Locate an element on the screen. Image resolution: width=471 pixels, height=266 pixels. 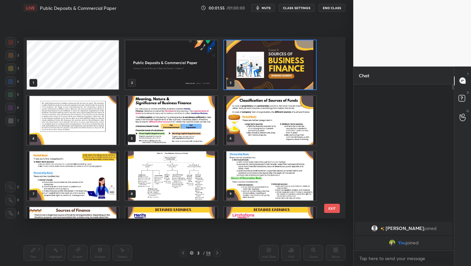
p: D is located at coordinates (468, 92).